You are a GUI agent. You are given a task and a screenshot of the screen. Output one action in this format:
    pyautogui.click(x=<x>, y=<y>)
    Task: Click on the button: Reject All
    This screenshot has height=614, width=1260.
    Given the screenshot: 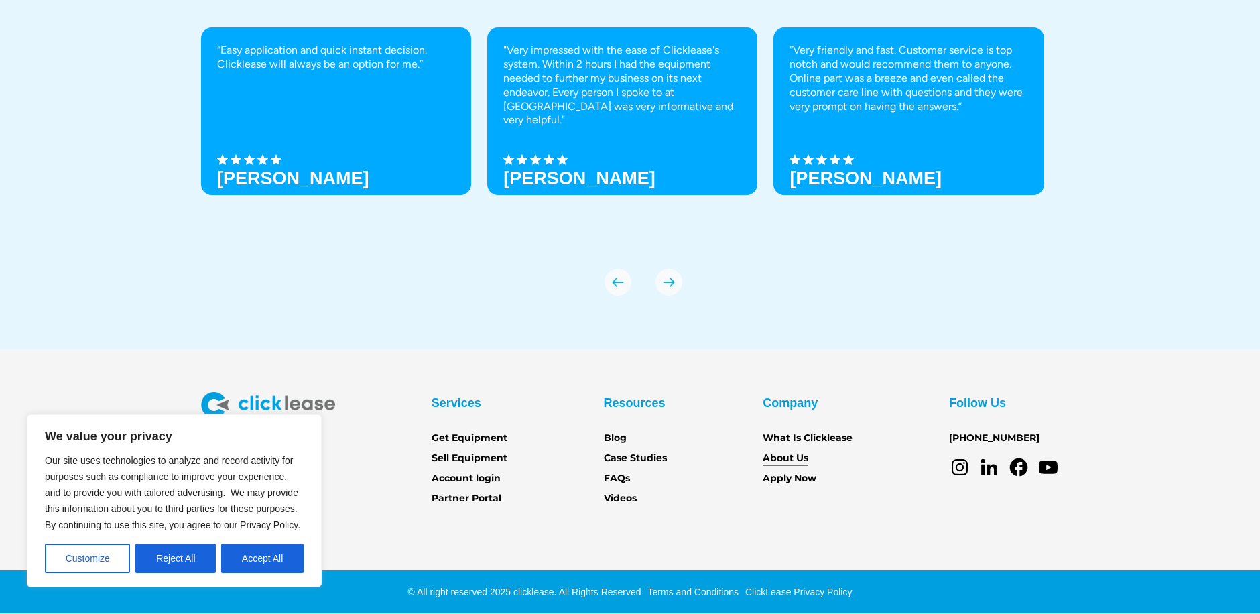 What is the action you would take?
    pyautogui.click(x=176, y=558)
    